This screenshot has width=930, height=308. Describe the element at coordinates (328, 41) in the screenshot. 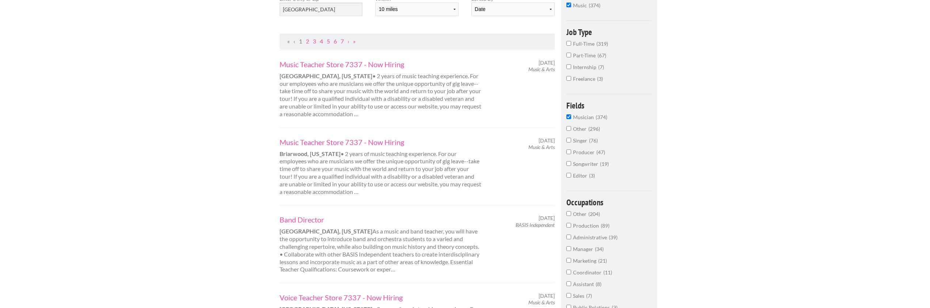

I see `a: Page 5` at that location.